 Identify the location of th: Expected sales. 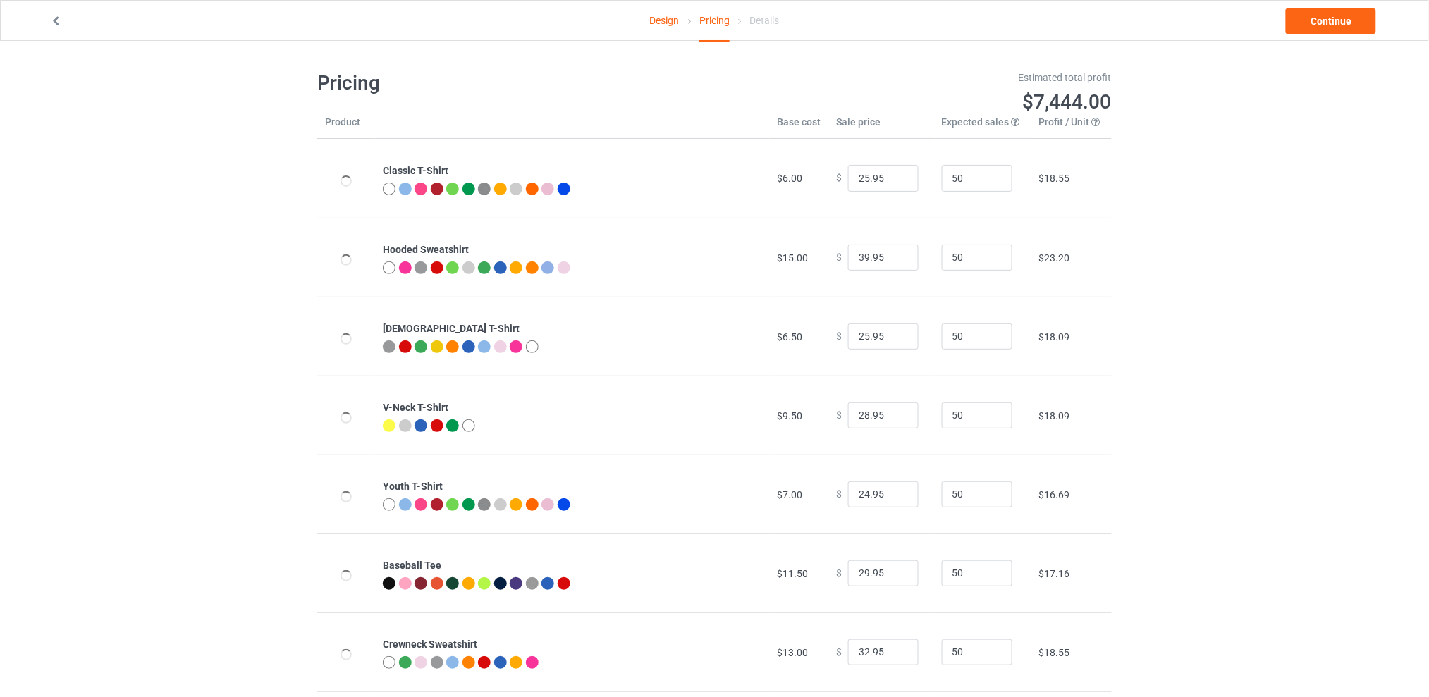
(983, 127).